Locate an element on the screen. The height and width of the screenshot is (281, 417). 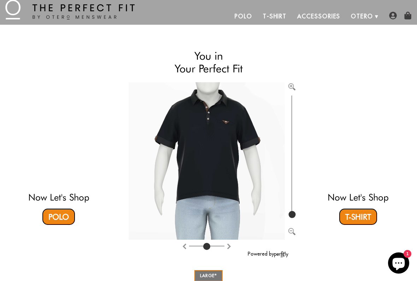
img: Zoom out is located at coordinates (292, 232).